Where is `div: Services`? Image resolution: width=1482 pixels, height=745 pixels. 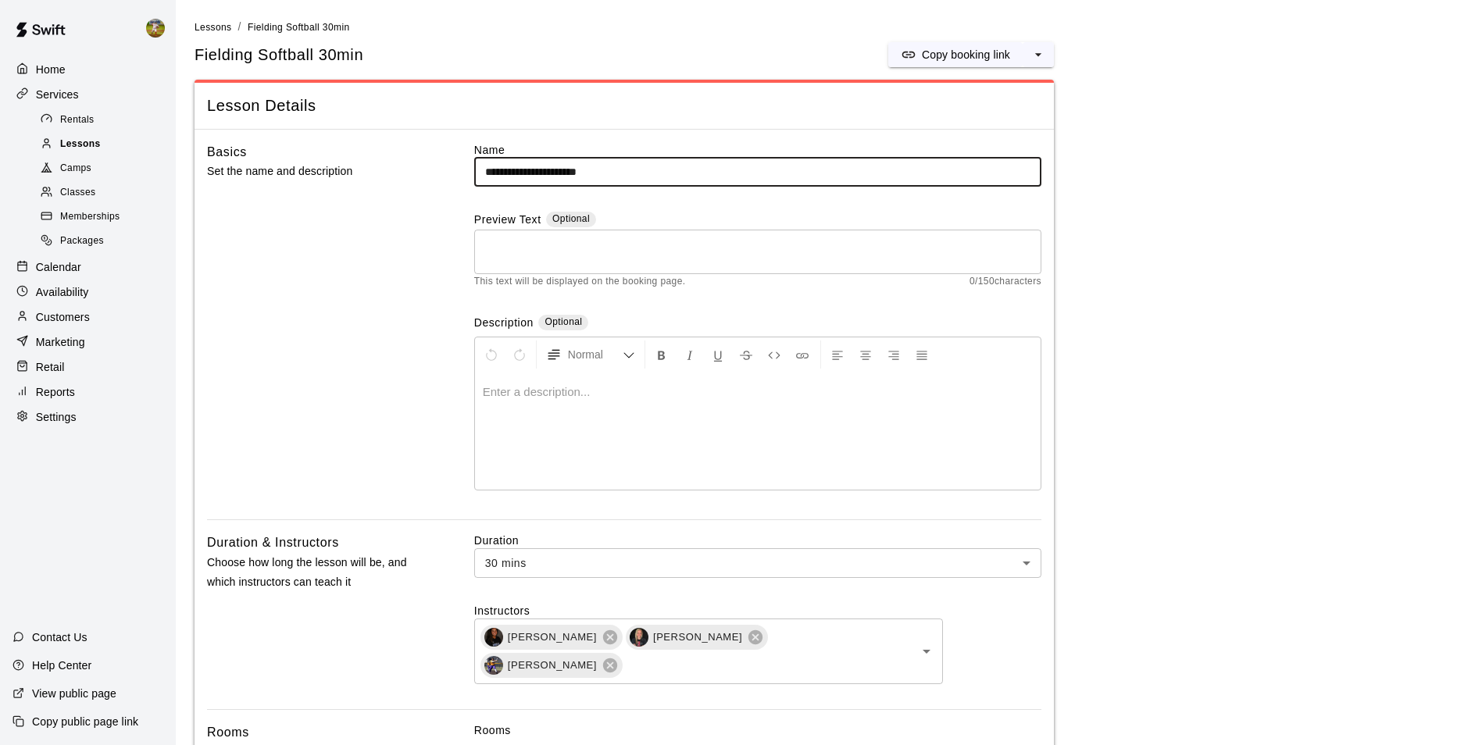
div: Services is located at coordinates (87, 95).